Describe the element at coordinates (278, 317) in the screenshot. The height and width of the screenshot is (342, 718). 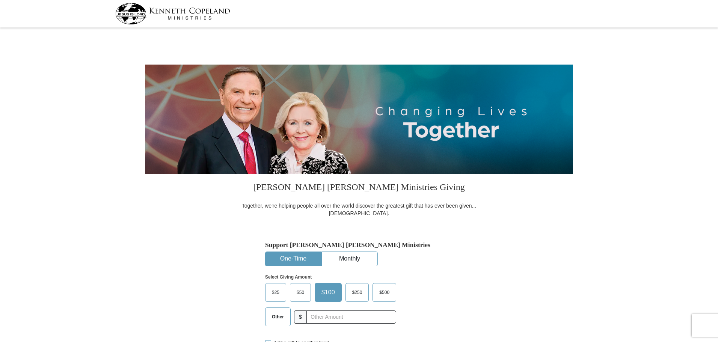
I see `span: Other` at that location.